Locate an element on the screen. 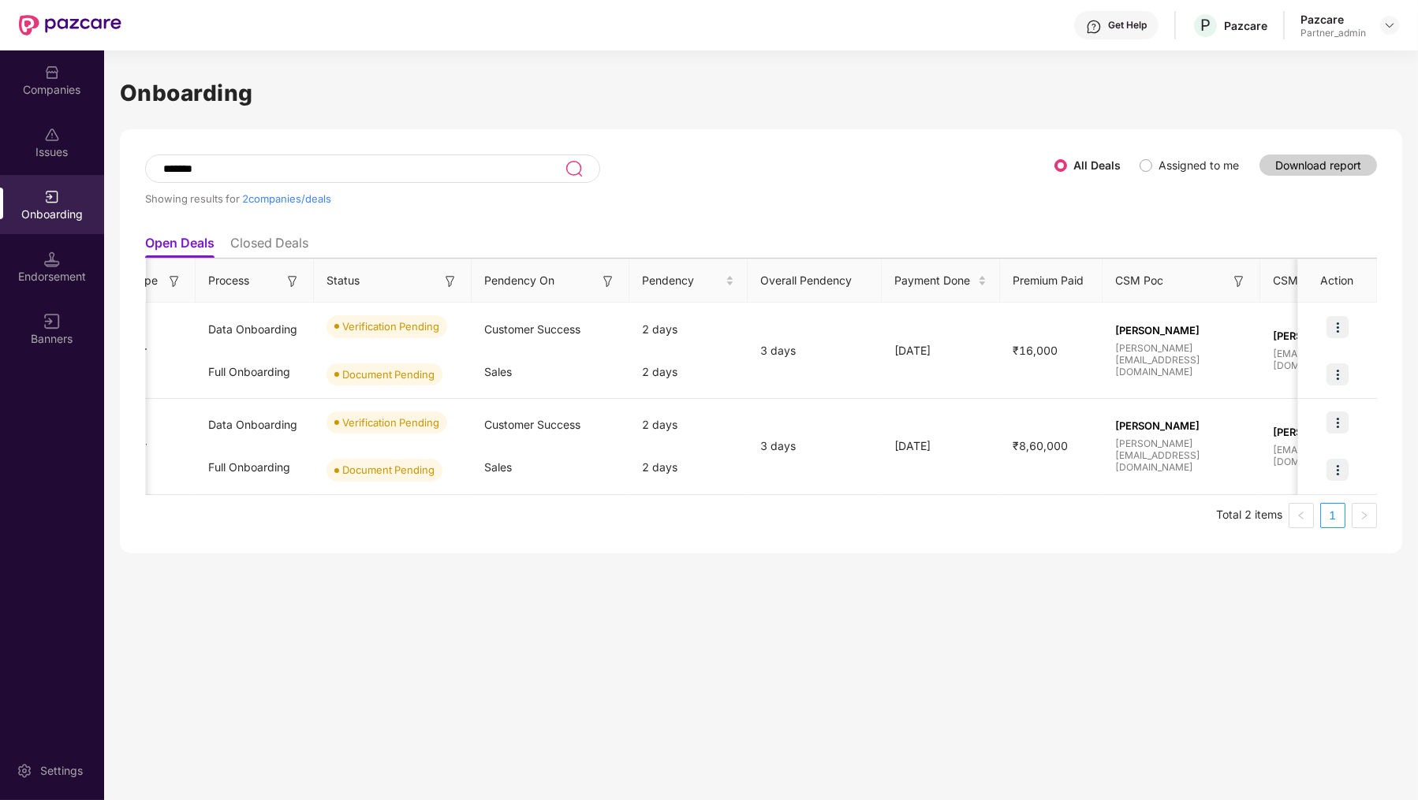 This screenshot has width=1418, height=800. button: right is located at coordinates (1364, 516).